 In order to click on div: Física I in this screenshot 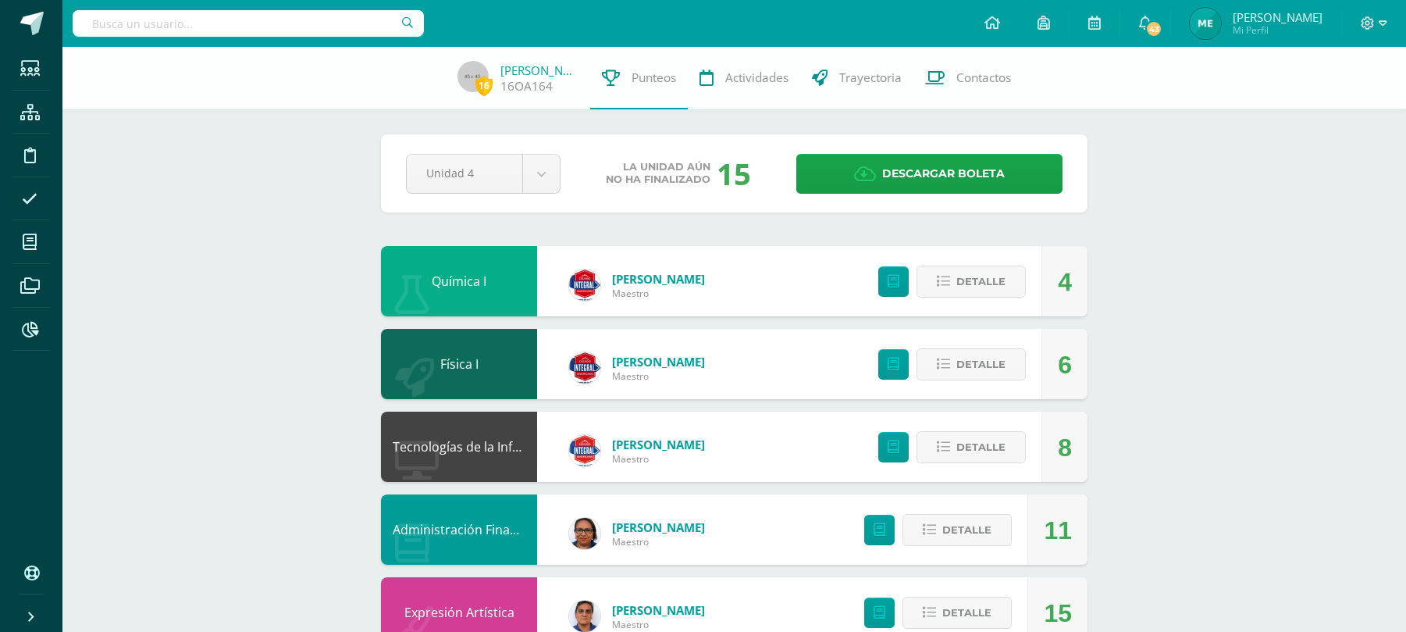, I will do `click(459, 364)`.